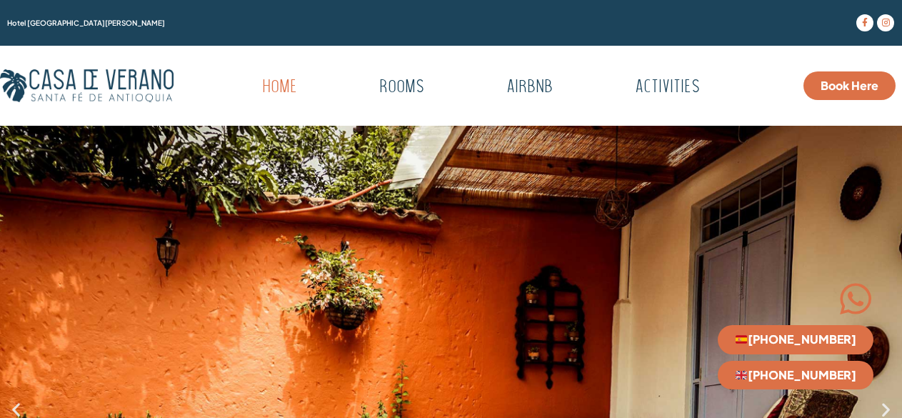 The width and height of the screenshot is (902, 418). What do you see at coordinates (529, 88) in the screenshot?
I see `a: Airbnb` at bounding box center [529, 88].